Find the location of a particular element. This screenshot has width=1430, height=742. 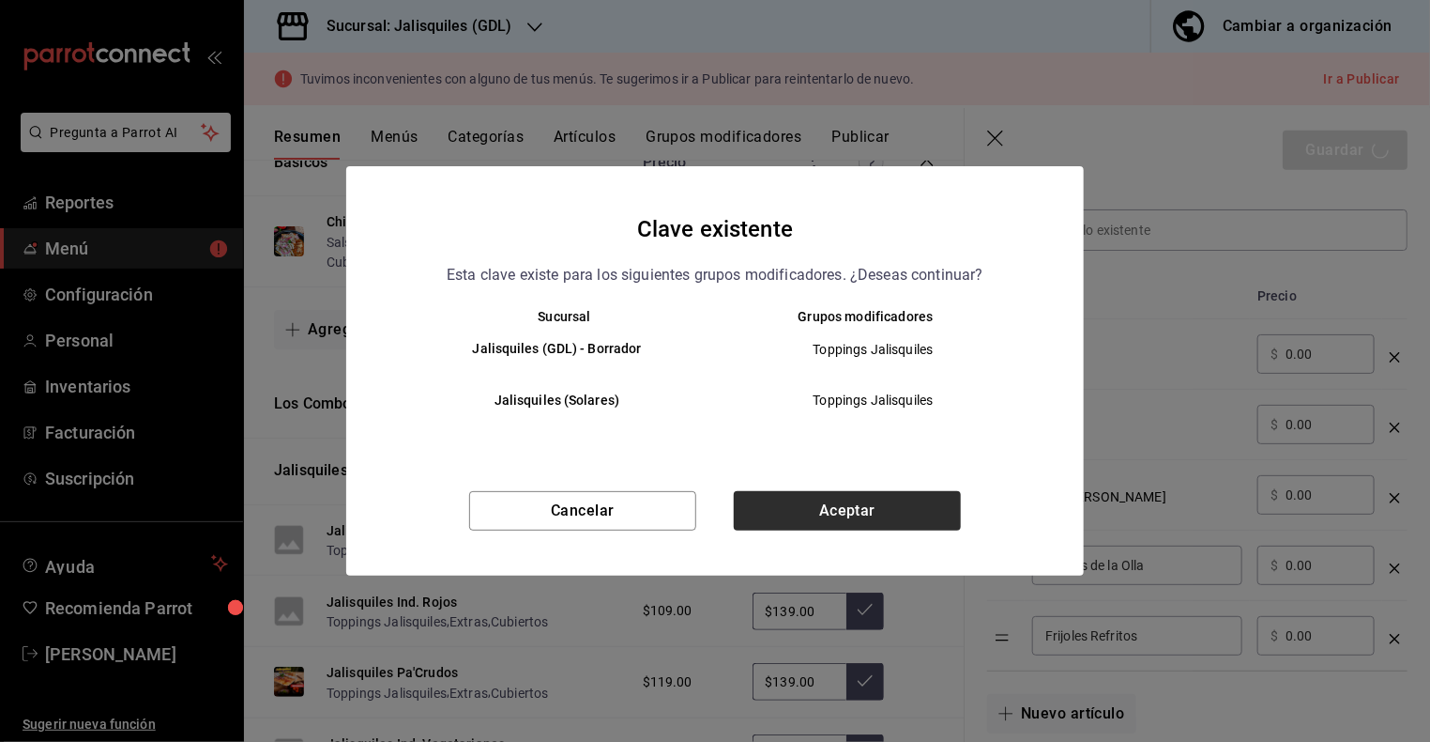

h6: Jalisquiles (Solares) is located at coordinates (557, 401).